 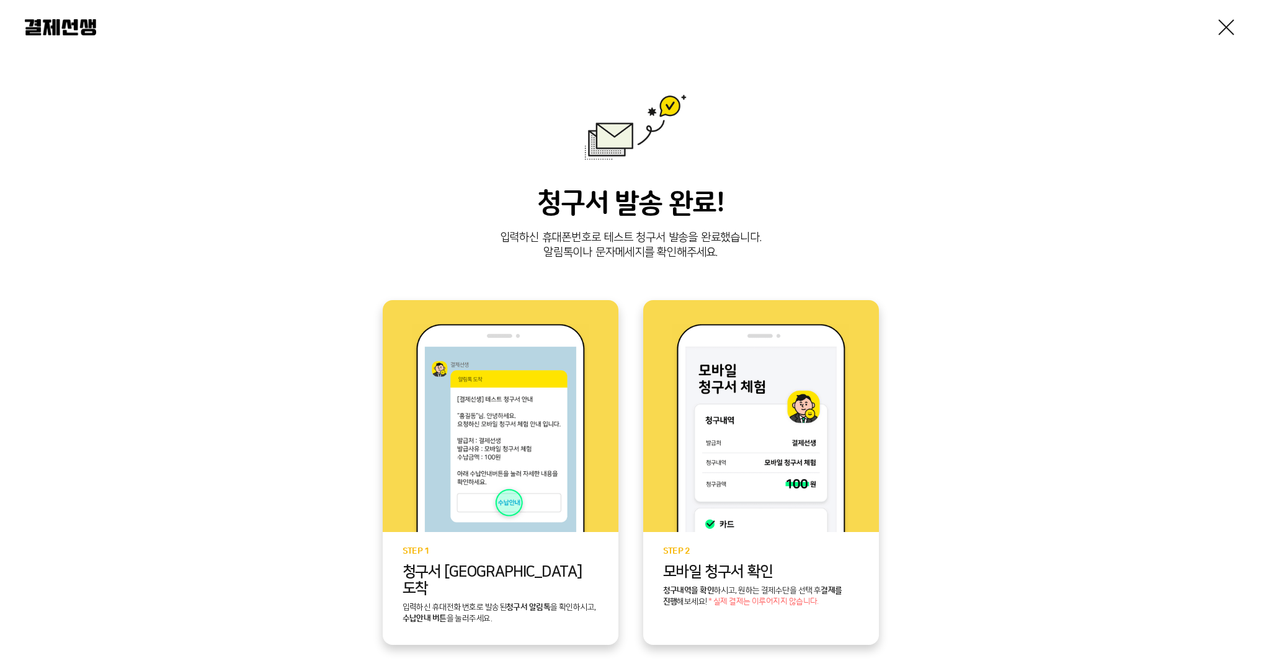 I want to click on img: 발송완료 이미지, so click(x=631, y=127).